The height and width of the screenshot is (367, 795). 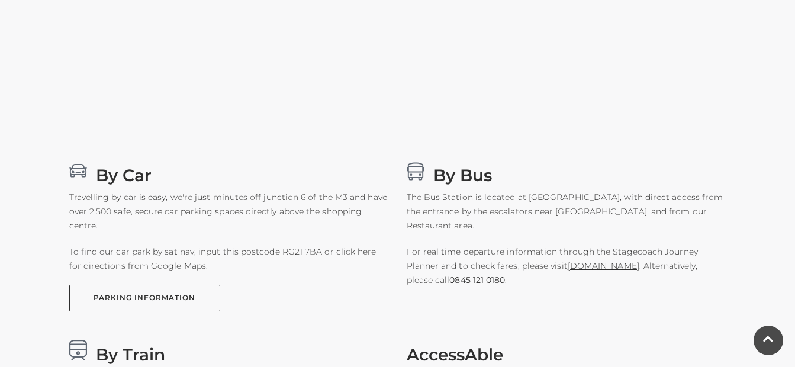 I want to click on h3: By Bus, so click(x=566, y=170).